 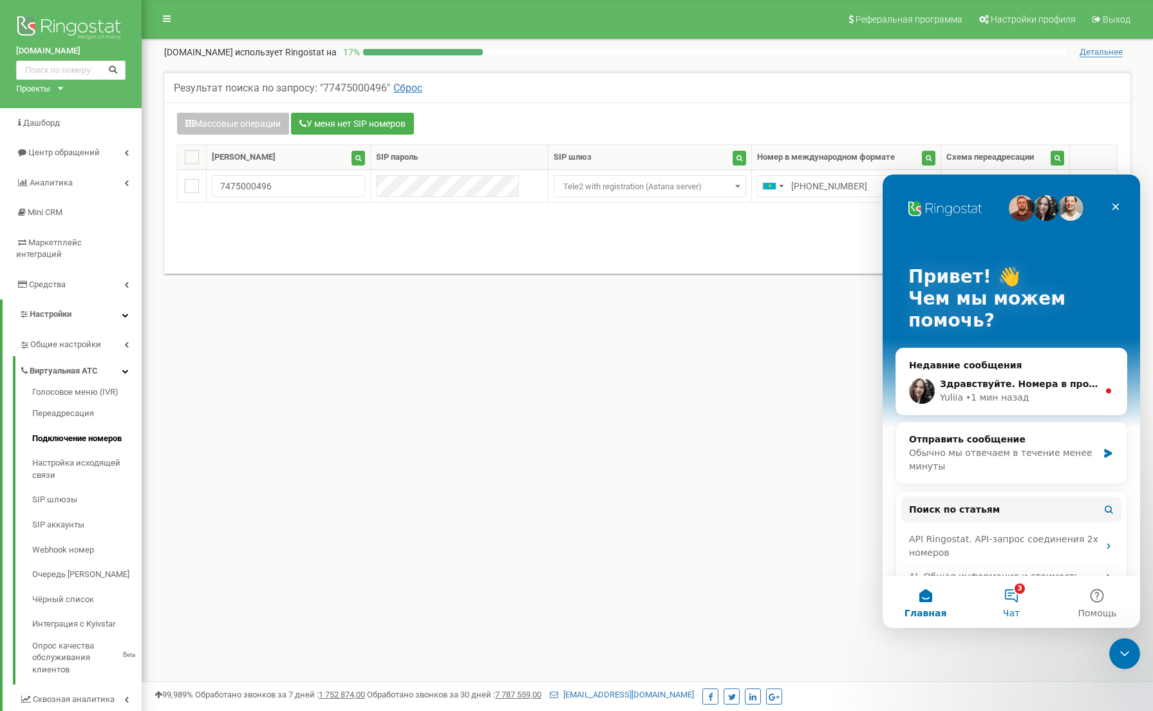 What do you see at coordinates (909, 19) in the screenshot?
I see `span: Реферальная программа` at bounding box center [909, 19].